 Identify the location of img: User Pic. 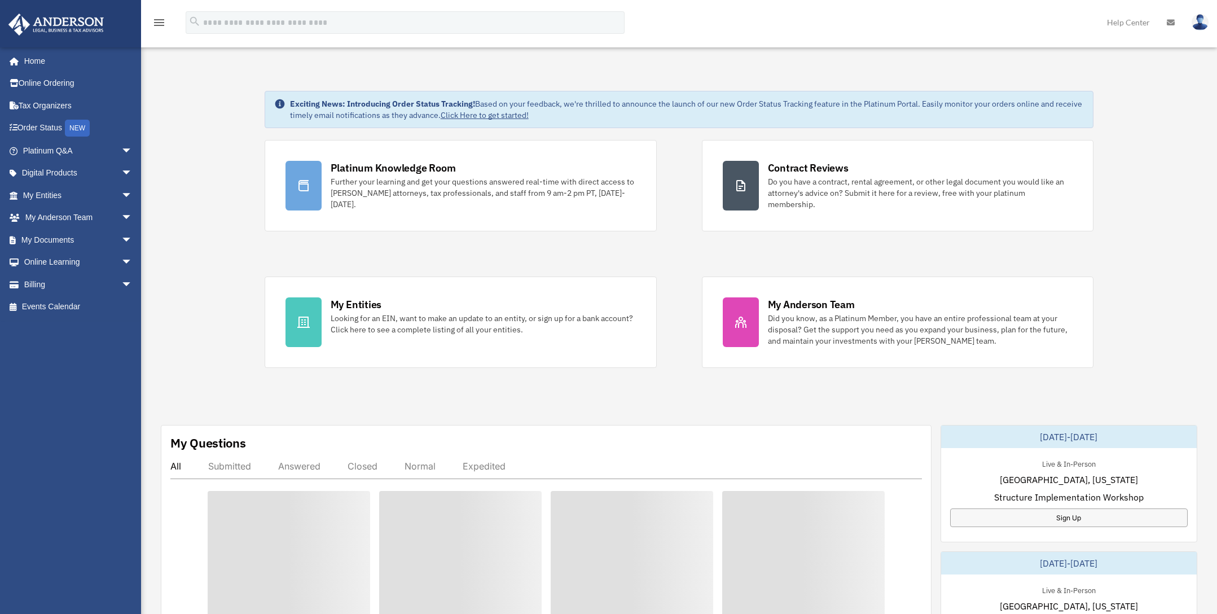
(1200, 22).